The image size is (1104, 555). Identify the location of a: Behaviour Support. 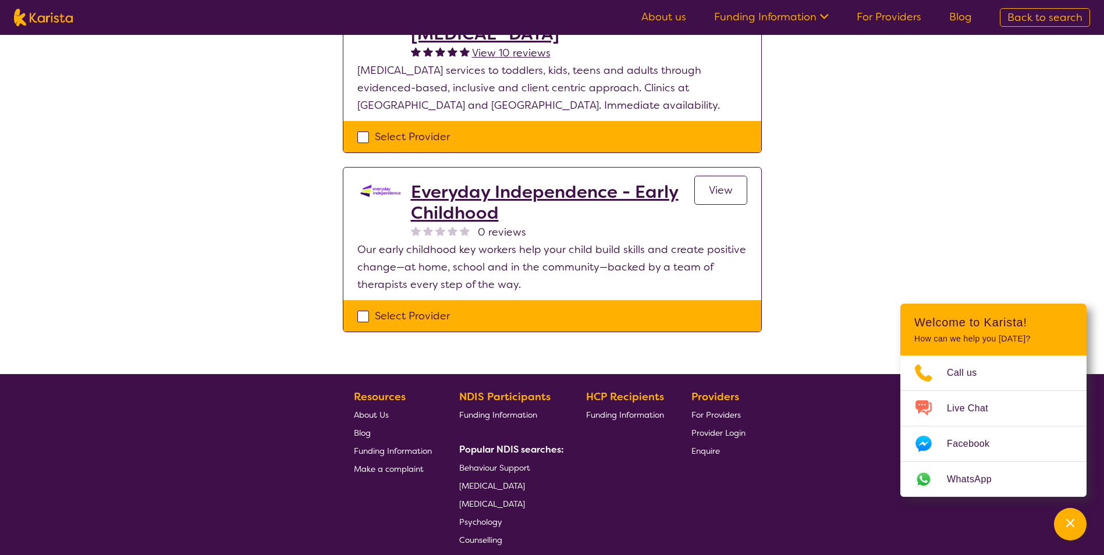
(509, 468).